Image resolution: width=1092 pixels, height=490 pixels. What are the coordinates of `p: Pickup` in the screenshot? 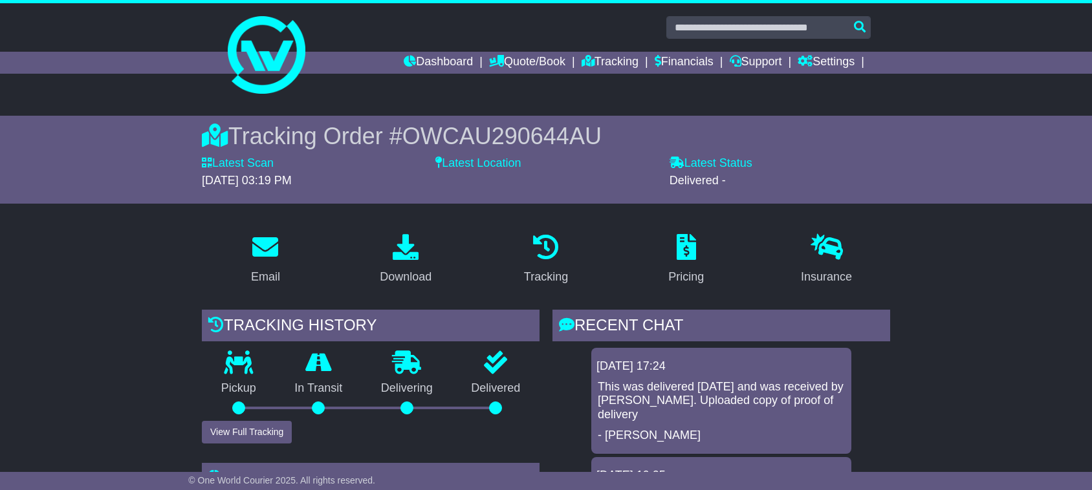 It's located at (239, 389).